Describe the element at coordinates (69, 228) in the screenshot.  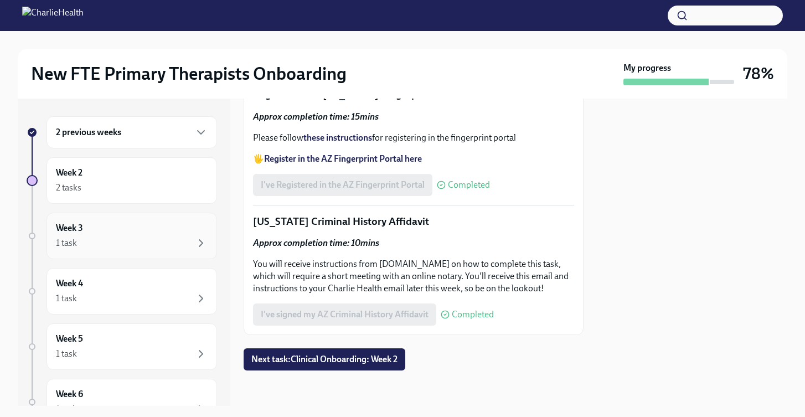
I see `h6: Week 3` at that location.